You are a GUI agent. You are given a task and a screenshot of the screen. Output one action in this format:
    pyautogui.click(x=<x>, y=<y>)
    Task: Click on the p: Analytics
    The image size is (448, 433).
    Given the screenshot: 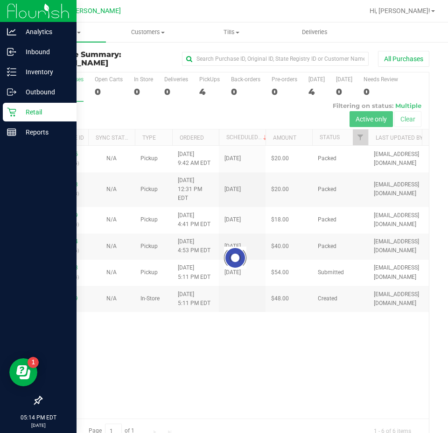 What is the action you would take?
    pyautogui.click(x=44, y=32)
    